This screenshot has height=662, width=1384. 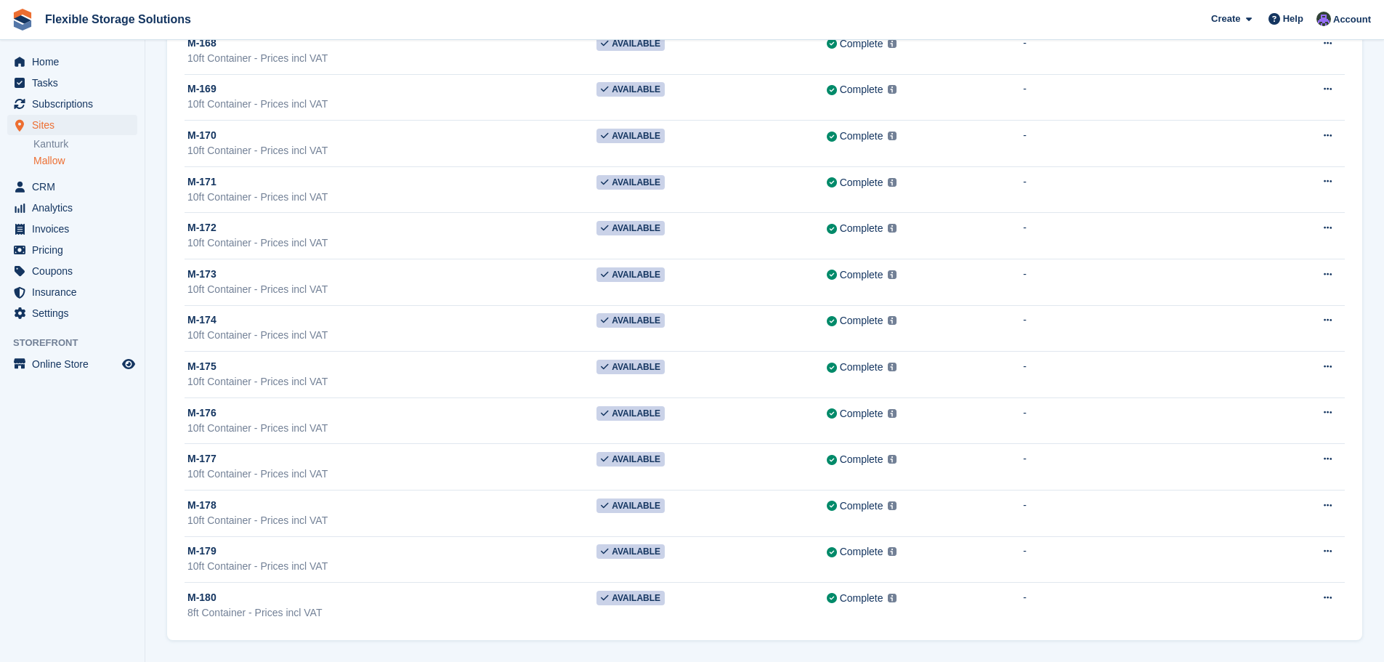 What do you see at coordinates (76, 313) in the screenshot?
I see `span: Settings` at bounding box center [76, 313].